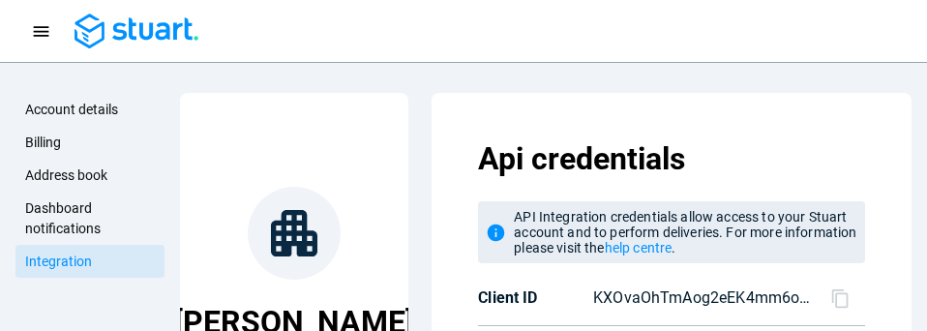  What do you see at coordinates (90, 218) in the screenshot?
I see `a: Dashboard notifications` at bounding box center [90, 218].